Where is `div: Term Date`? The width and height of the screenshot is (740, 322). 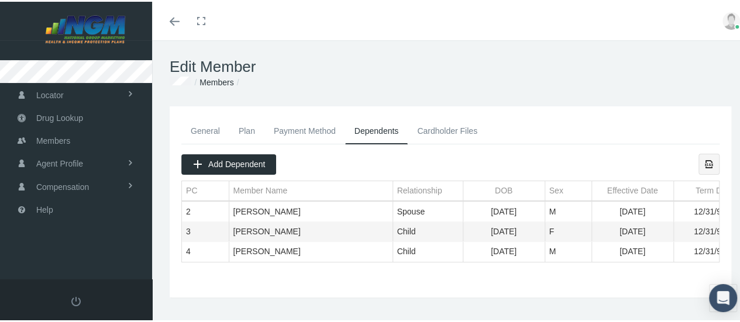
div: Term Date is located at coordinates (714, 189).